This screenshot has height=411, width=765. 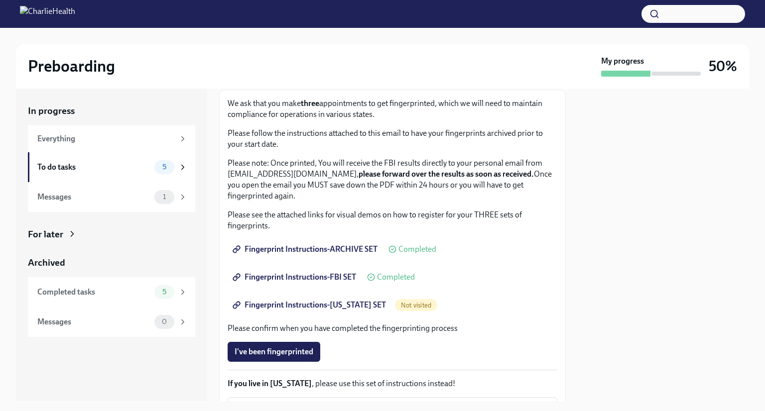 I want to click on a: Messages1, so click(x=112, y=197).